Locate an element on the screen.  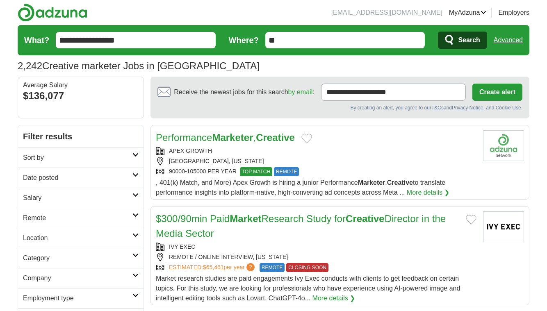
span: $65,461 is located at coordinates (213, 267).